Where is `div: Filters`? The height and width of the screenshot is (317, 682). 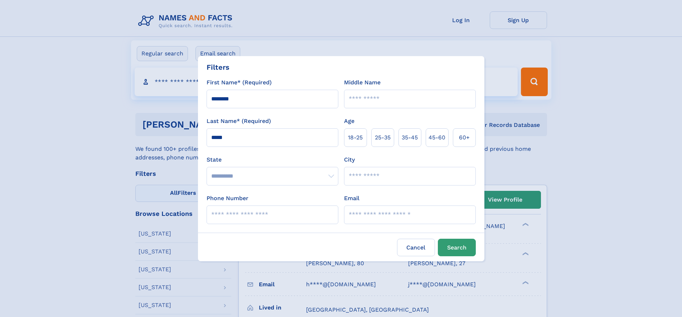 div: Filters is located at coordinates (218, 67).